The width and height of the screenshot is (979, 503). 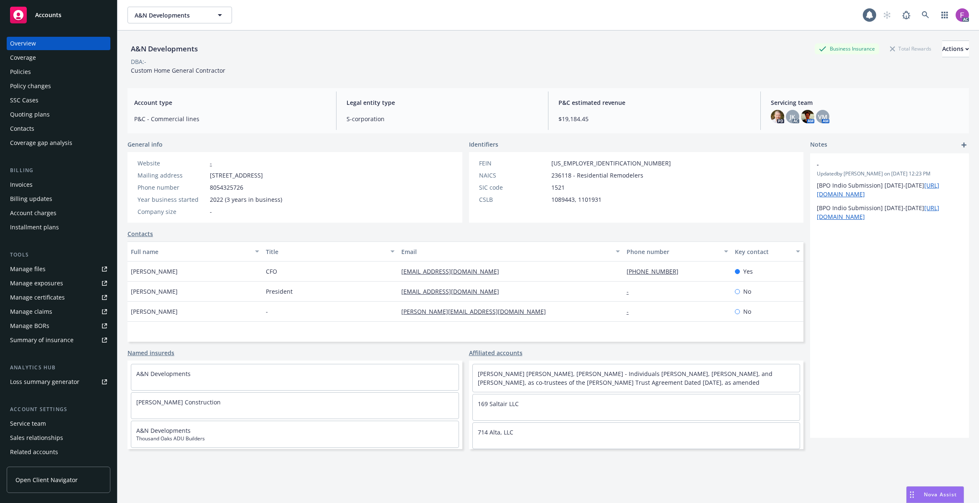 I want to click on span: Yes, so click(x=748, y=271).